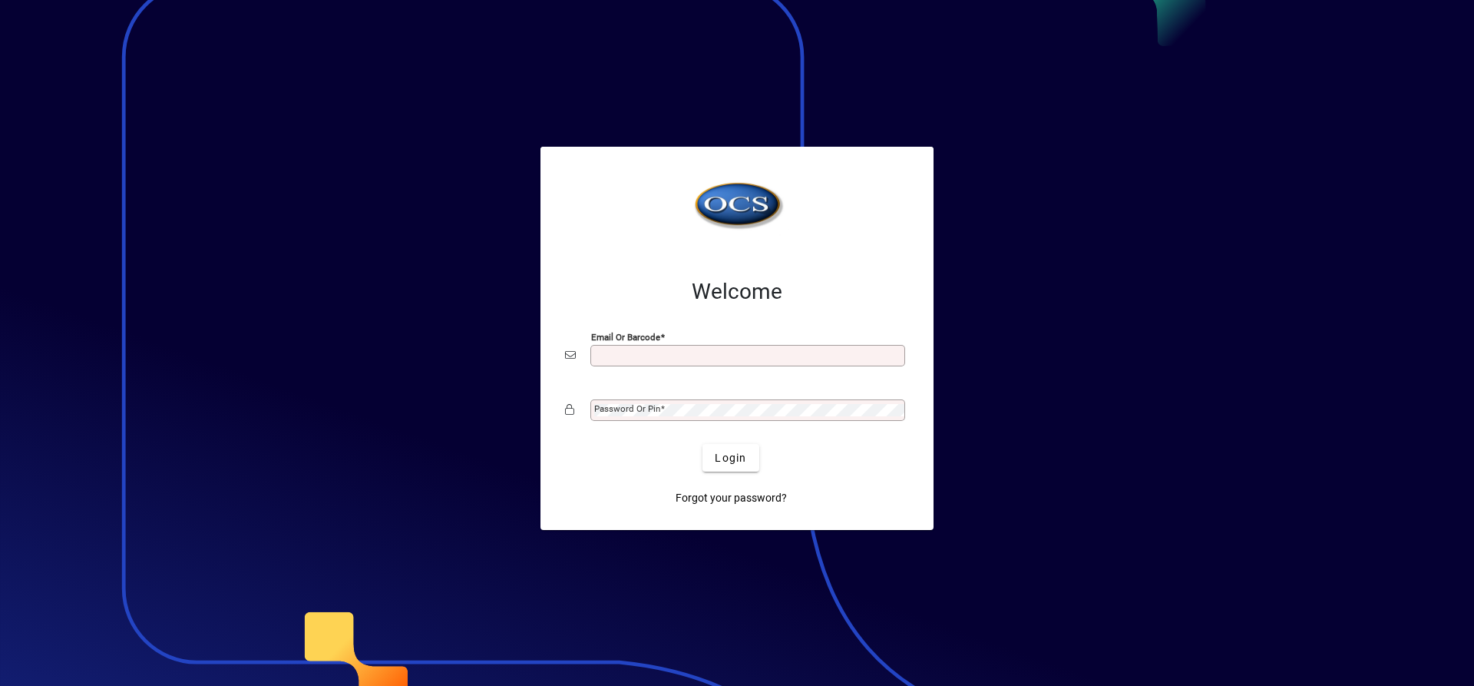 The width and height of the screenshot is (1474, 686). I want to click on mat-label: Password or Pin, so click(627, 408).